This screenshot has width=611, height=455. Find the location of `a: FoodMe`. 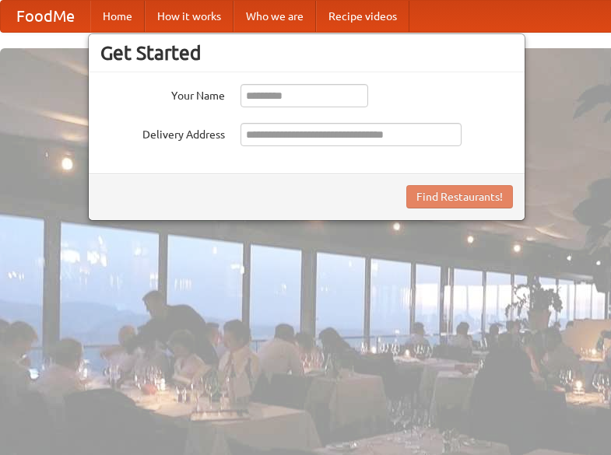

a: FoodMe is located at coordinates (45, 16).